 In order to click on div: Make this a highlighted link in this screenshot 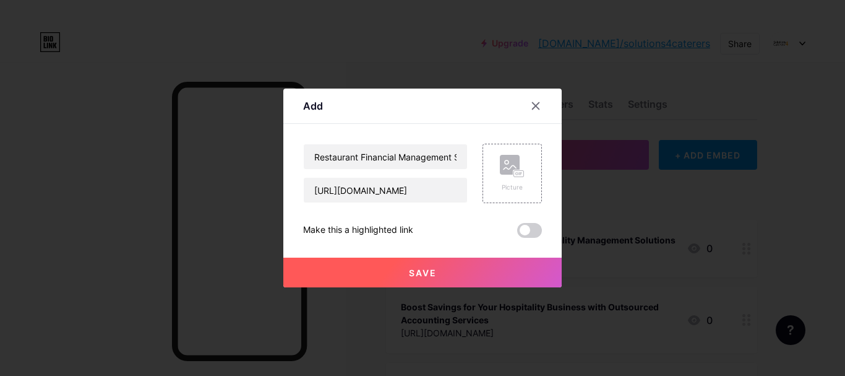, I will do `click(358, 230)`.